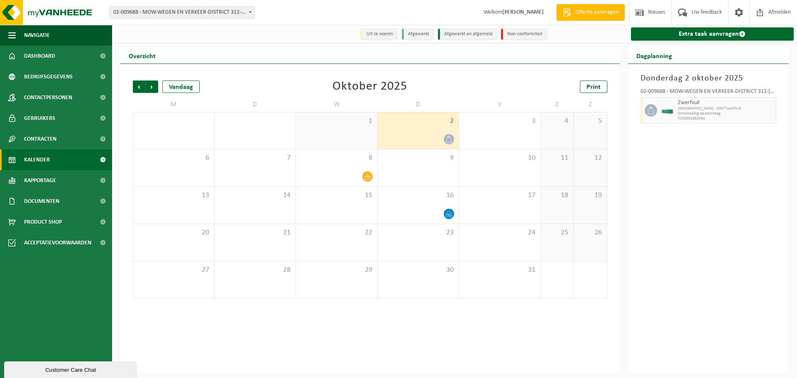 The image size is (797, 378). I want to click on td: V, so click(500, 105).